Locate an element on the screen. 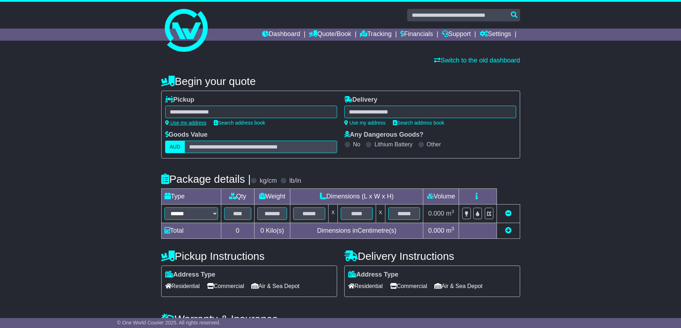 This screenshot has width=681, height=328. label: Pickup is located at coordinates (180, 100).